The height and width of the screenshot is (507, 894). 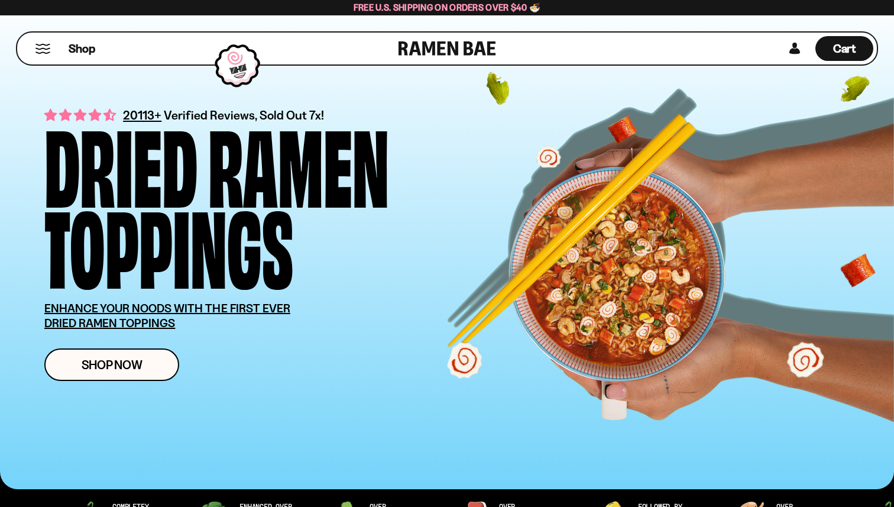 What do you see at coordinates (844, 48) in the screenshot?
I see `div: Cart` at bounding box center [844, 48].